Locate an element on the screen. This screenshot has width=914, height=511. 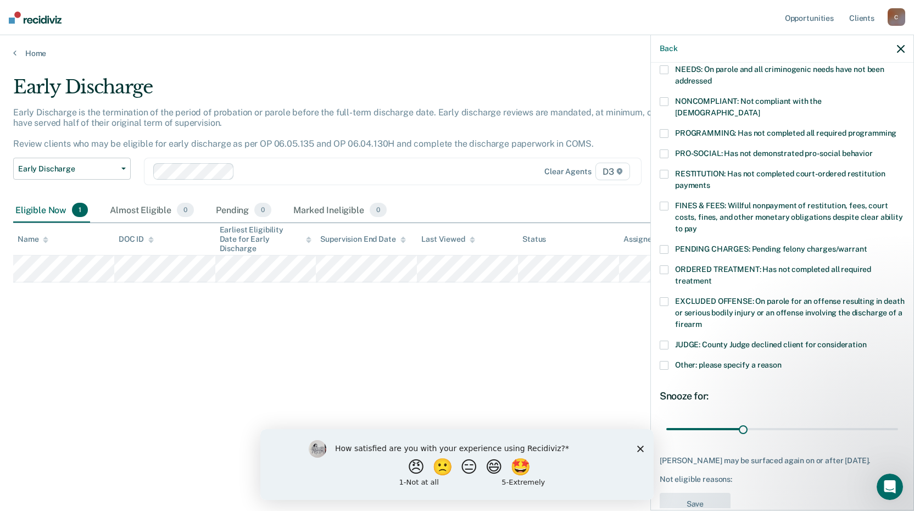
span: Early Discharge is located at coordinates (68, 169).